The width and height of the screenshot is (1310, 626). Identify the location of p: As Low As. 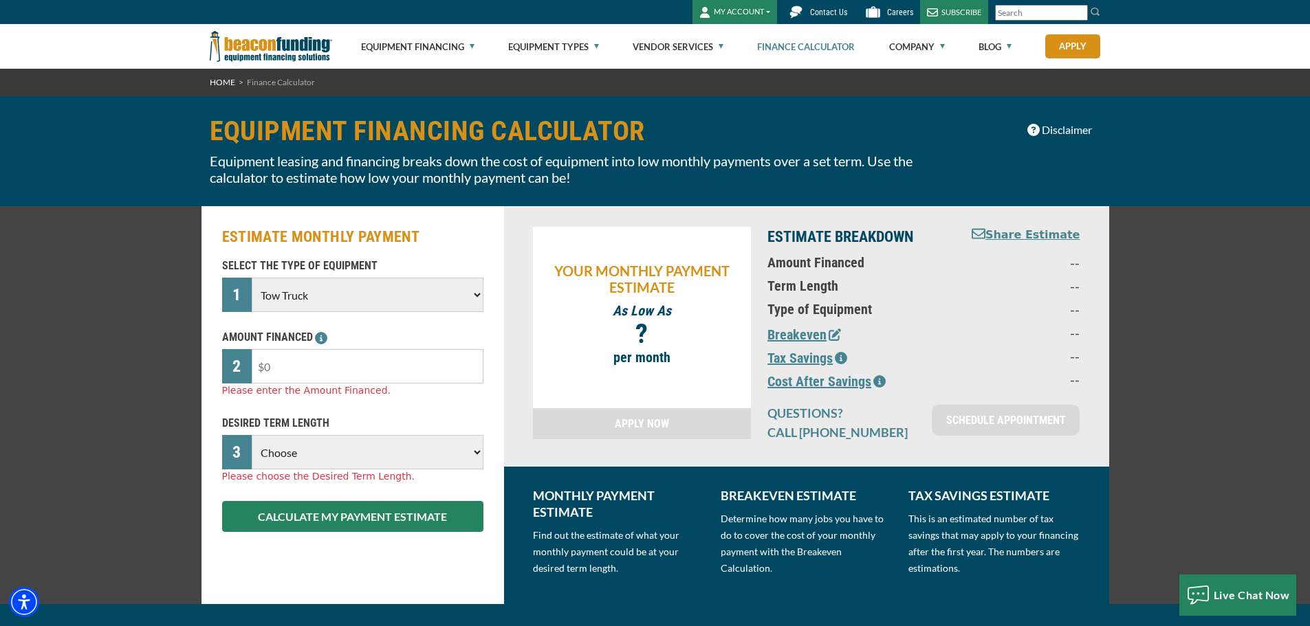
(642, 311).